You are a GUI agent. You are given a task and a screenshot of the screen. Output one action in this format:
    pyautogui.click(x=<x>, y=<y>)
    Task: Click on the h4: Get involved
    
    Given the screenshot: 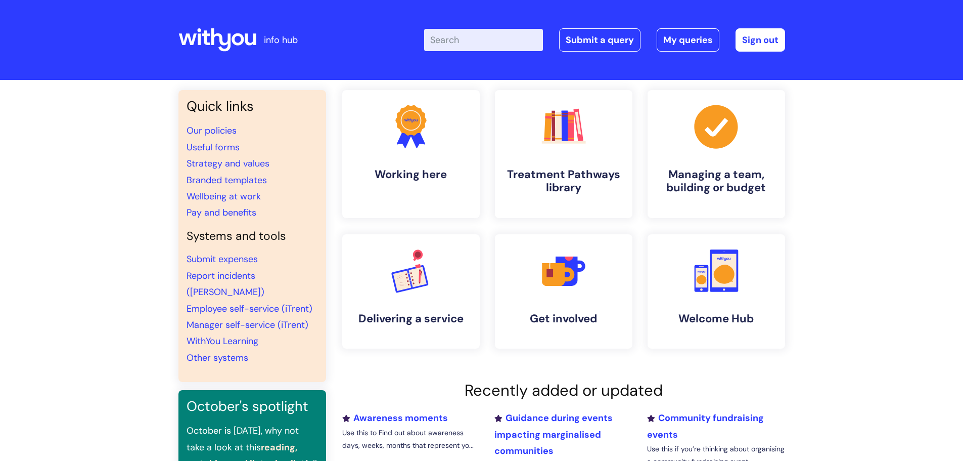 What is the action you would take?
    pyautogui.click(x=564, y=319)
    